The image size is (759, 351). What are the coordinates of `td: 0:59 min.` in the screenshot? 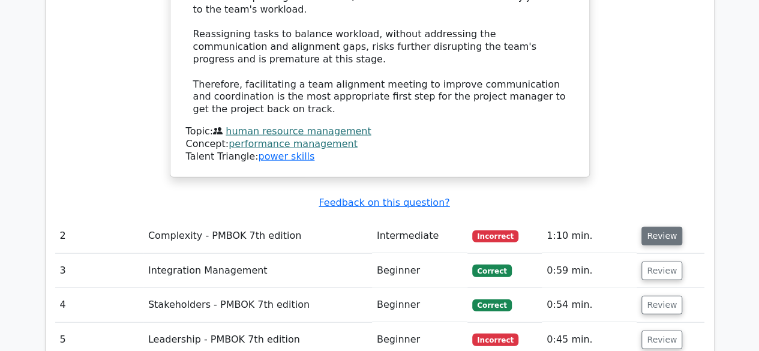 It's located at (589, 271).